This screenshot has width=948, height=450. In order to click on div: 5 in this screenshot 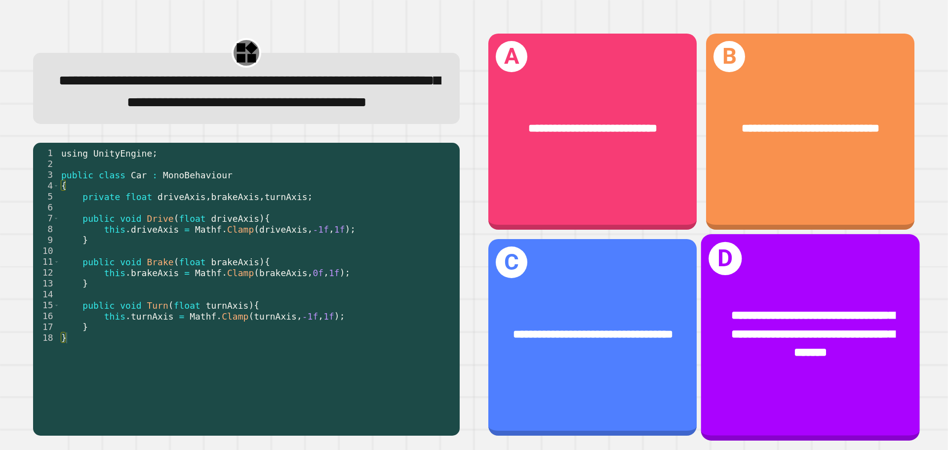, I will do `click(46, 196)`.